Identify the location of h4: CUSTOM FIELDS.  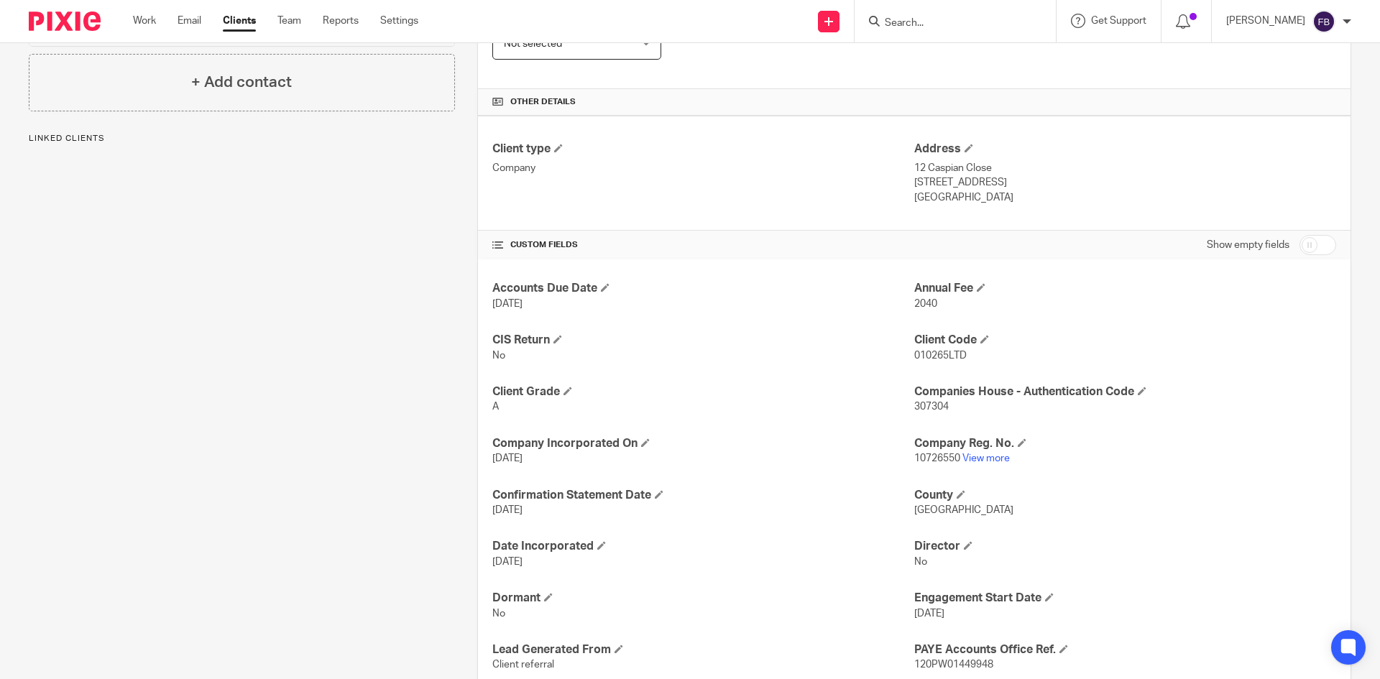
(703, 245).